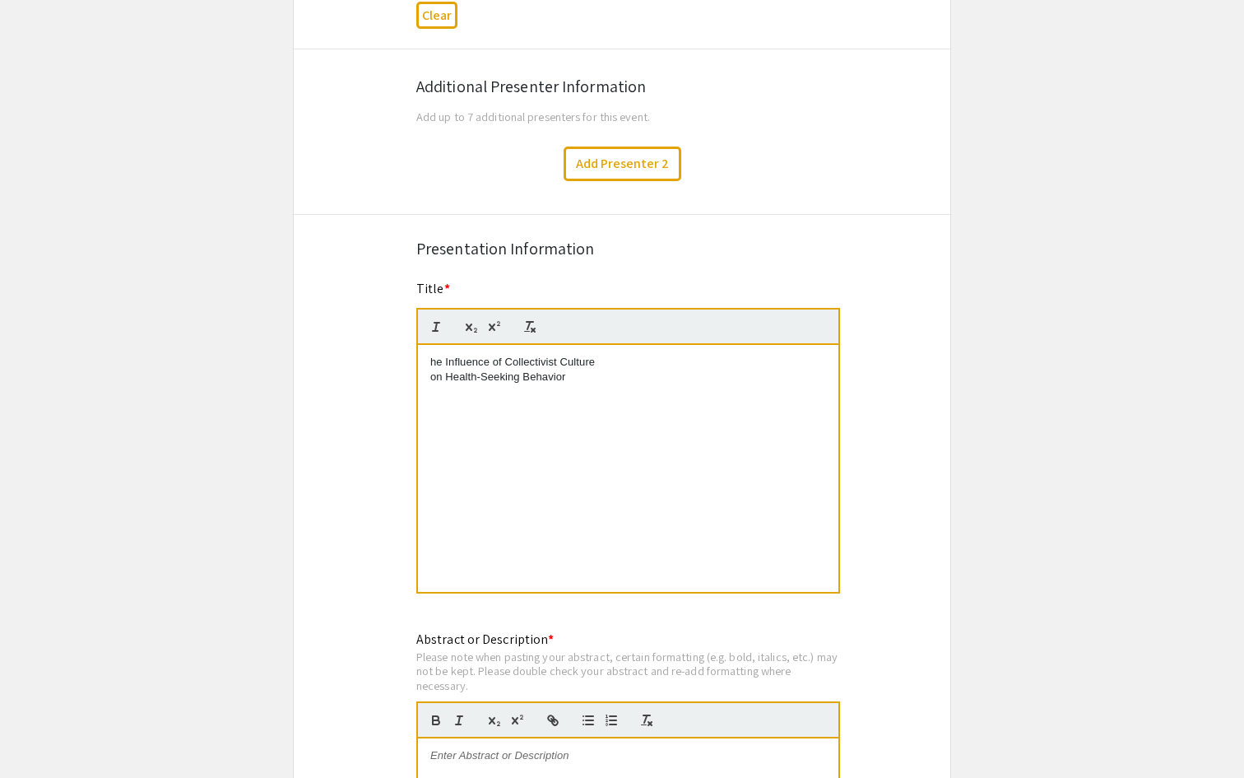 Image resolution: width=1244 pixels, height=778 pixels. I want to click on span: Add up to 7 additional presenters for this event., so click(533, 116).